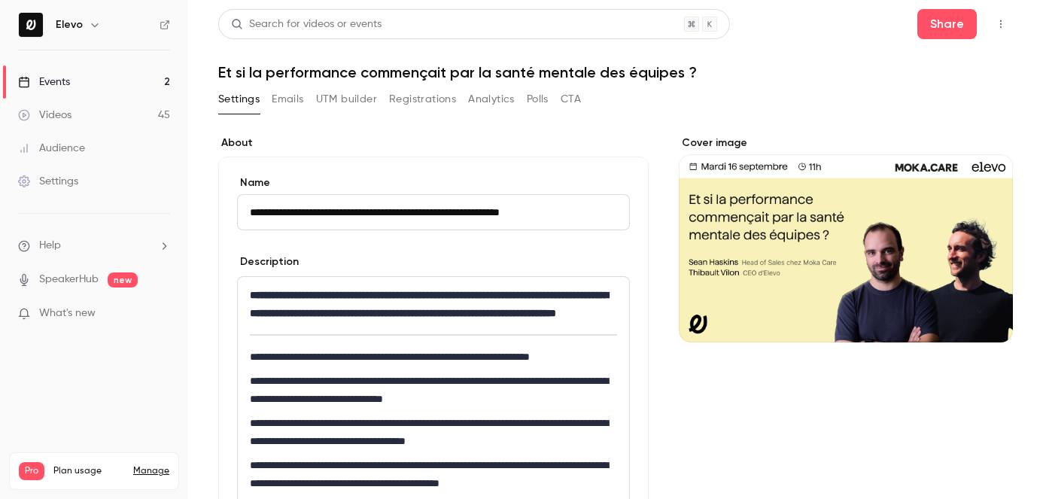 Image resolution: width=1043 pixels, height=499 pixels. Describe the element at coordinates (68, 279) in the screenshot. I see `a: SpeakerHub` at that location.